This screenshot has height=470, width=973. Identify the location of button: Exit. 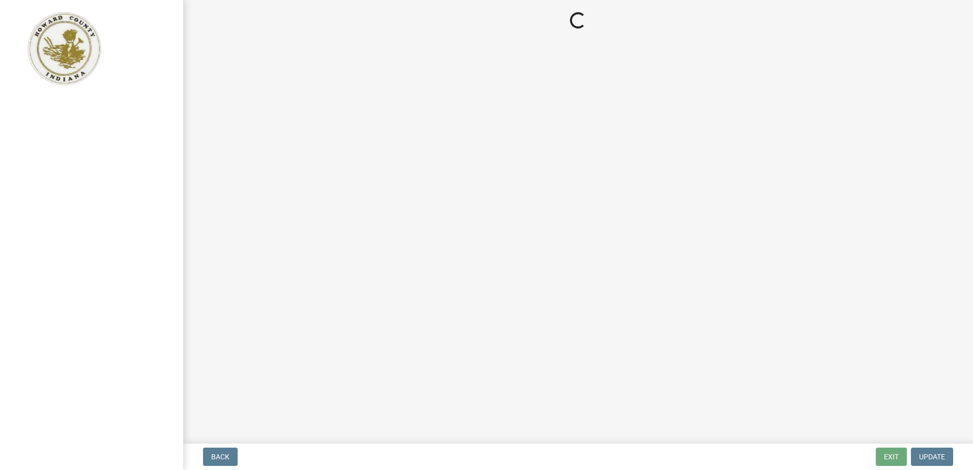
(891, 457).